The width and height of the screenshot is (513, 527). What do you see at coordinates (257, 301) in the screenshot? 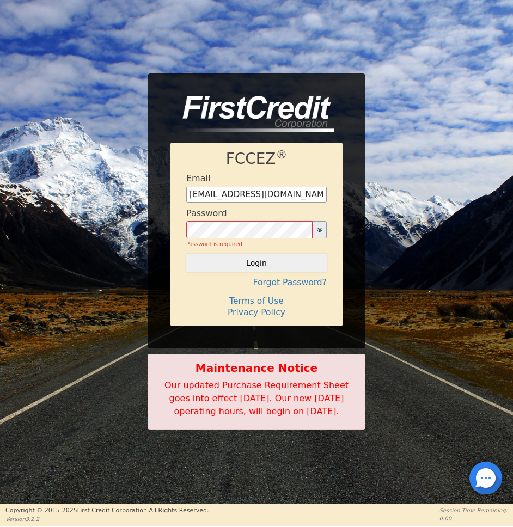
I see `h4: Terms of Use` at bounding box center [257, 301].